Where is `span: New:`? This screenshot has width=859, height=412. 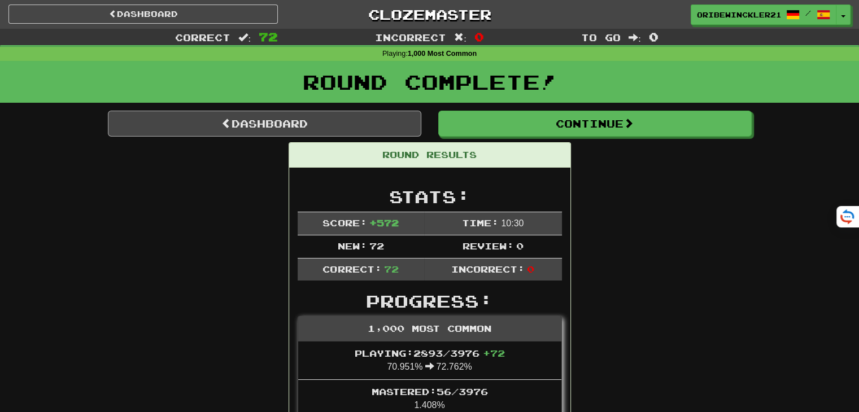 span: New: is located at coordinates (352, 246).